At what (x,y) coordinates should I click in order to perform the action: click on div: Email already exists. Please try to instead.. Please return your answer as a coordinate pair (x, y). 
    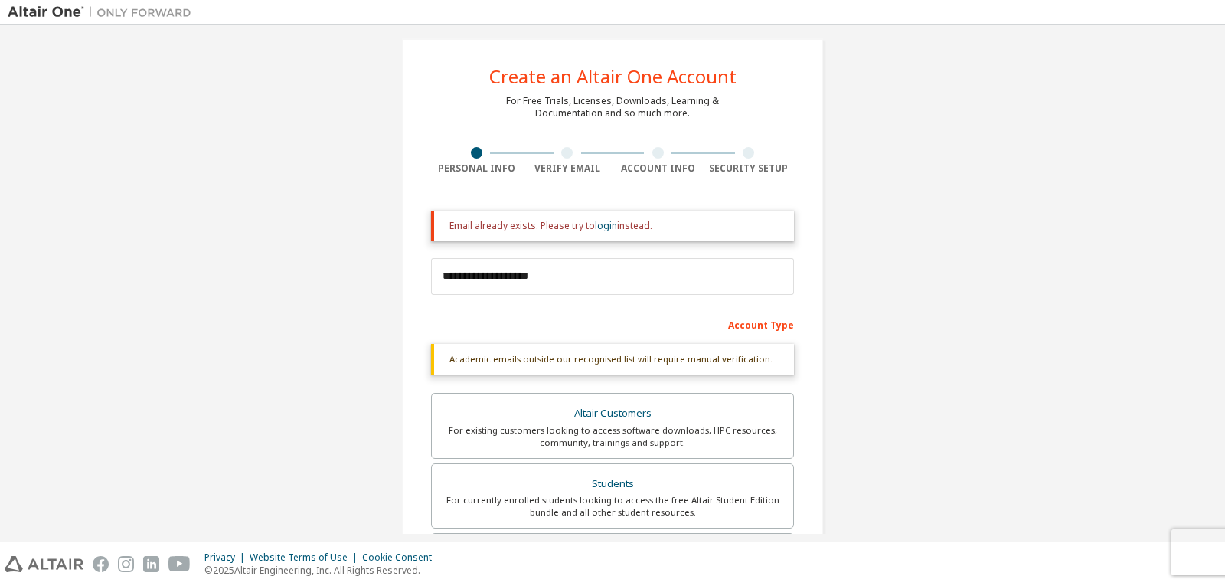
    Looking at the image, I should click on (616, 226).